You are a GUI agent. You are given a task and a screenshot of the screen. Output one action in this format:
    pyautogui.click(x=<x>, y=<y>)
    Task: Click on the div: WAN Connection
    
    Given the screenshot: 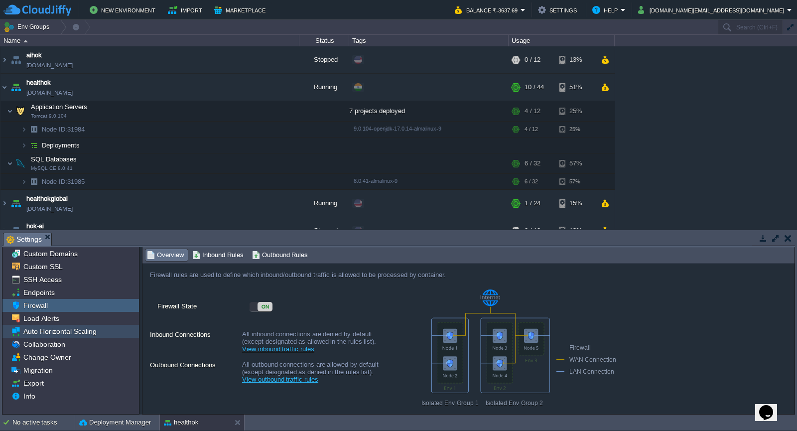 What is the action you would take?
    pyautogui.click(x=593, y=360)
    